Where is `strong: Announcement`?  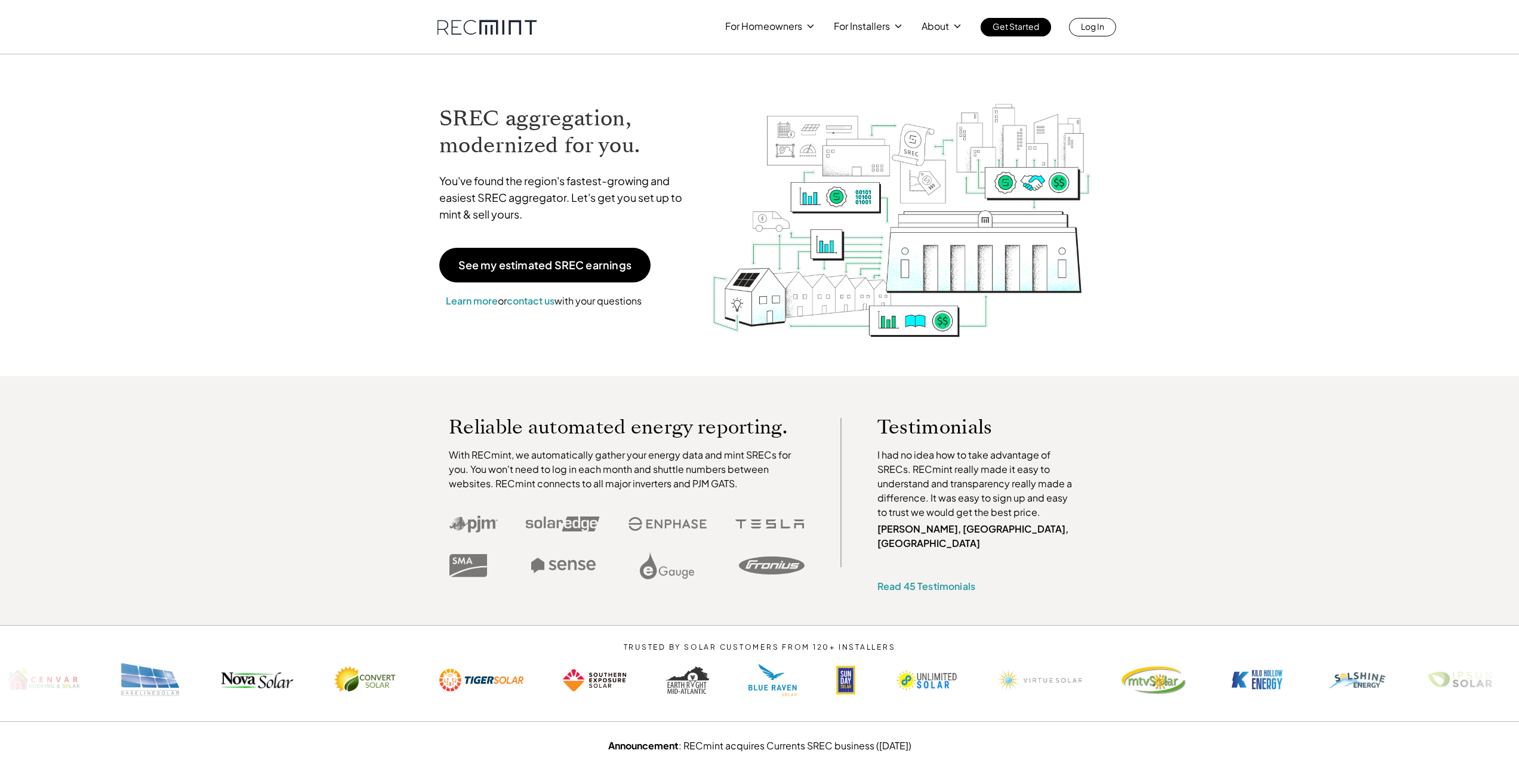
strong: Announcement is located at coordinates (643, 745).